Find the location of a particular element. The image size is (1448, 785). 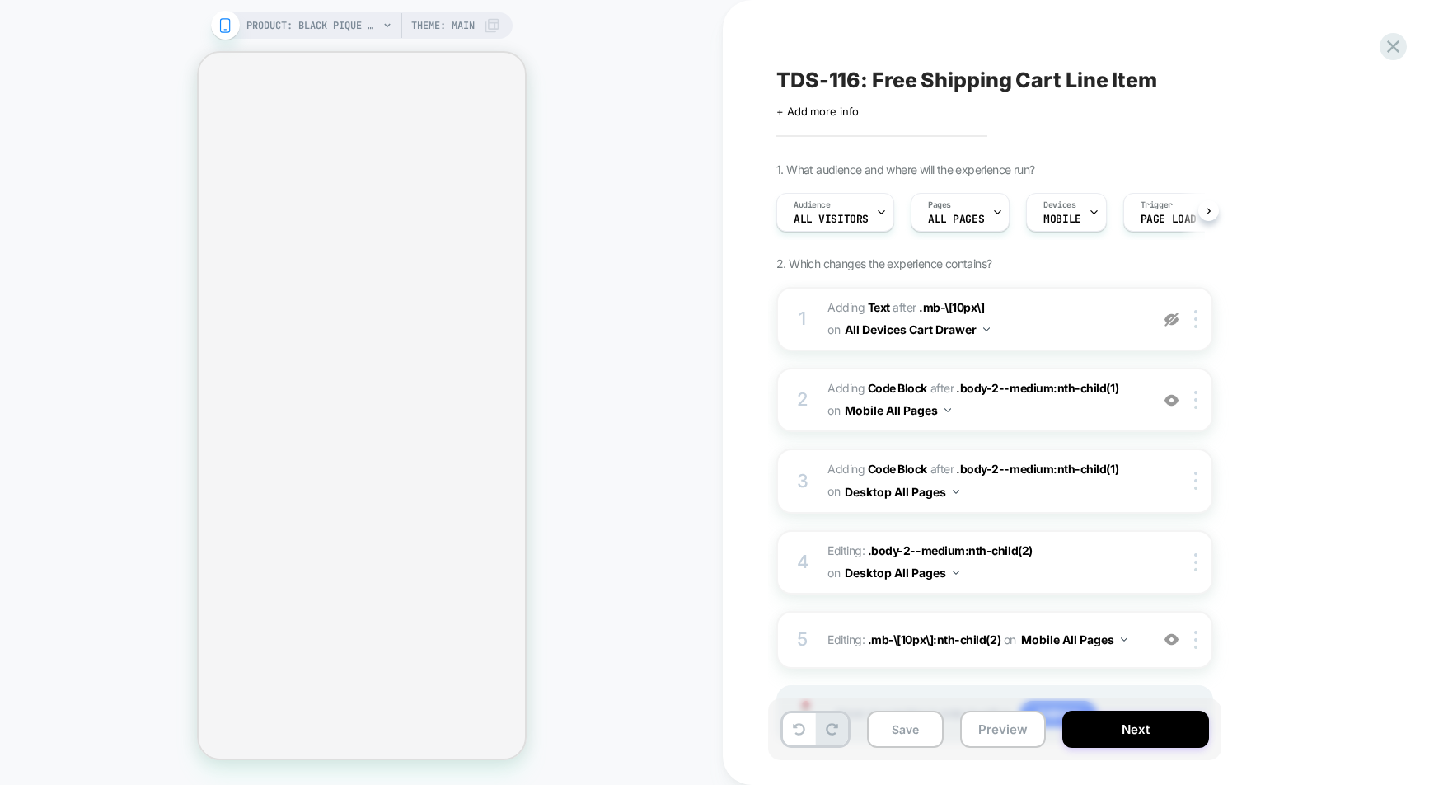

span: MOBILE is located at coordinates (1061, 219).